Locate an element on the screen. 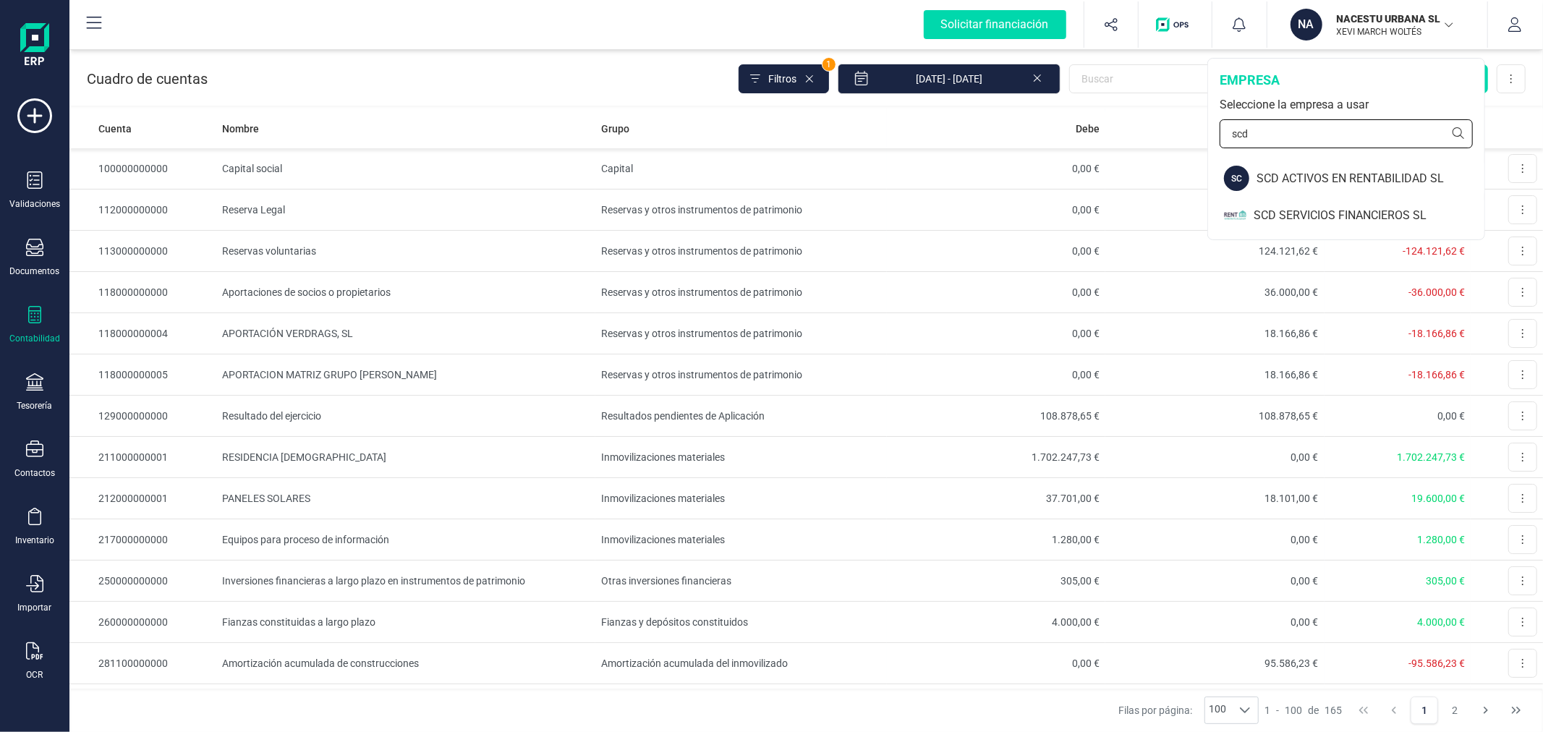  td: 260000000000 is located at coordinates (143, 622).